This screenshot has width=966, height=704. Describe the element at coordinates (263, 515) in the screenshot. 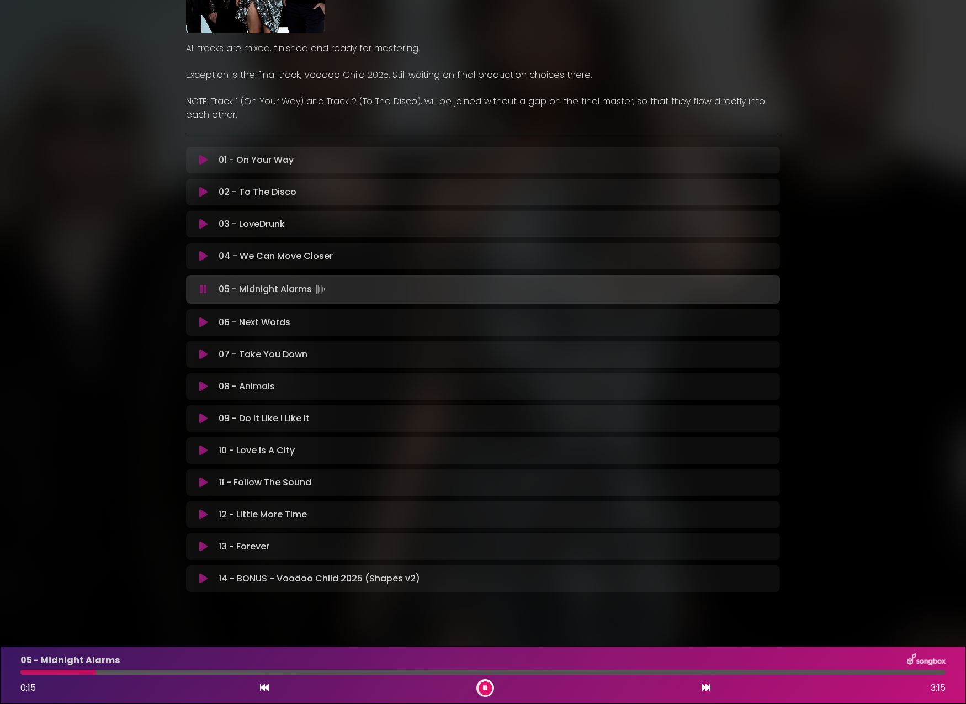

I see `p: 12 - Little More Time` at that location.